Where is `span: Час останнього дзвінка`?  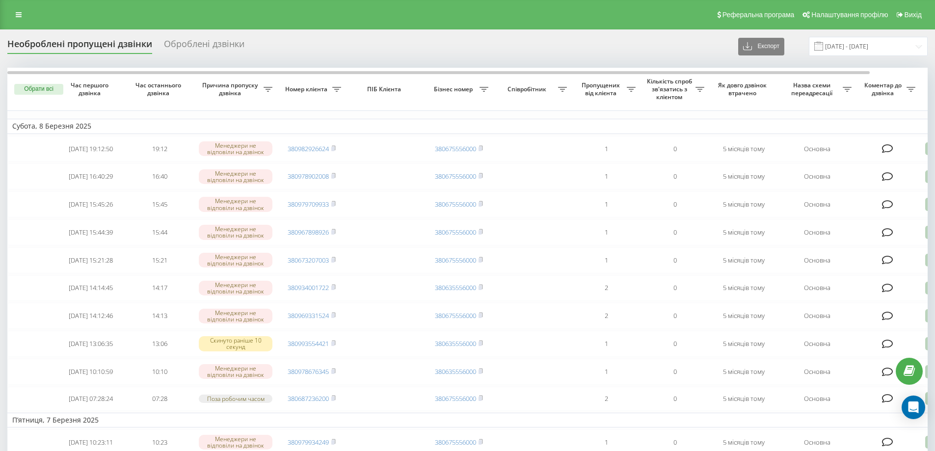 span: Час останнього дзвінка is located at coordinates (159, 89).